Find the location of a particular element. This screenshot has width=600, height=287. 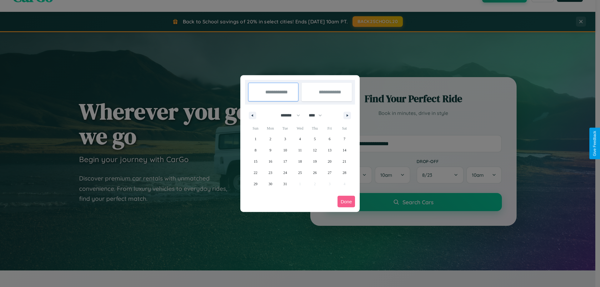

span: 3 is located at coordinates (285, 139).